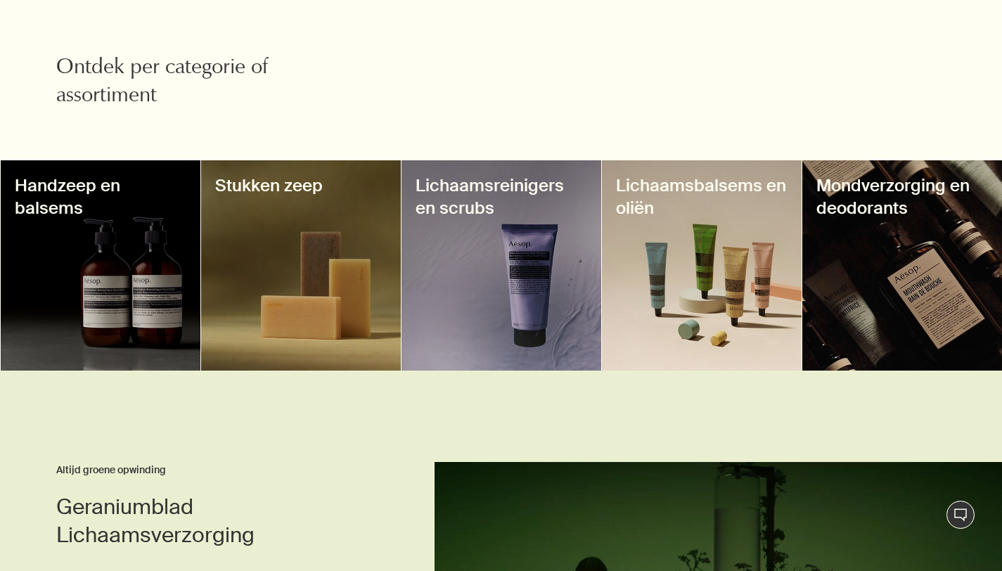 The image size is (1002, 571). I want to click on font: Altijd groene opwinding, so click(111, 470).